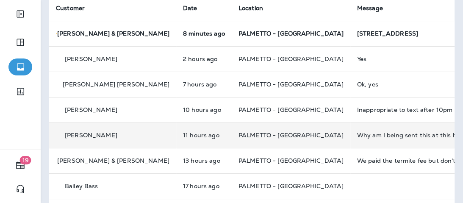 The height and width of the screenshot is (203, 463). Describe the element at coordinates (70, 8) in the screenshot. I see `span: Customer` at that location.